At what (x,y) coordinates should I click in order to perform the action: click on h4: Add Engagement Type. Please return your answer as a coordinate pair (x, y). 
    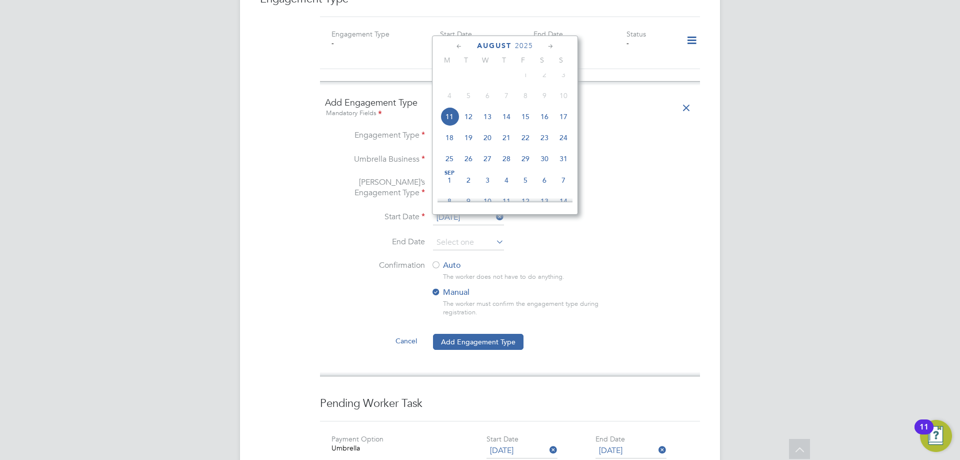
    Looking at the image, I should click on (510, 108).